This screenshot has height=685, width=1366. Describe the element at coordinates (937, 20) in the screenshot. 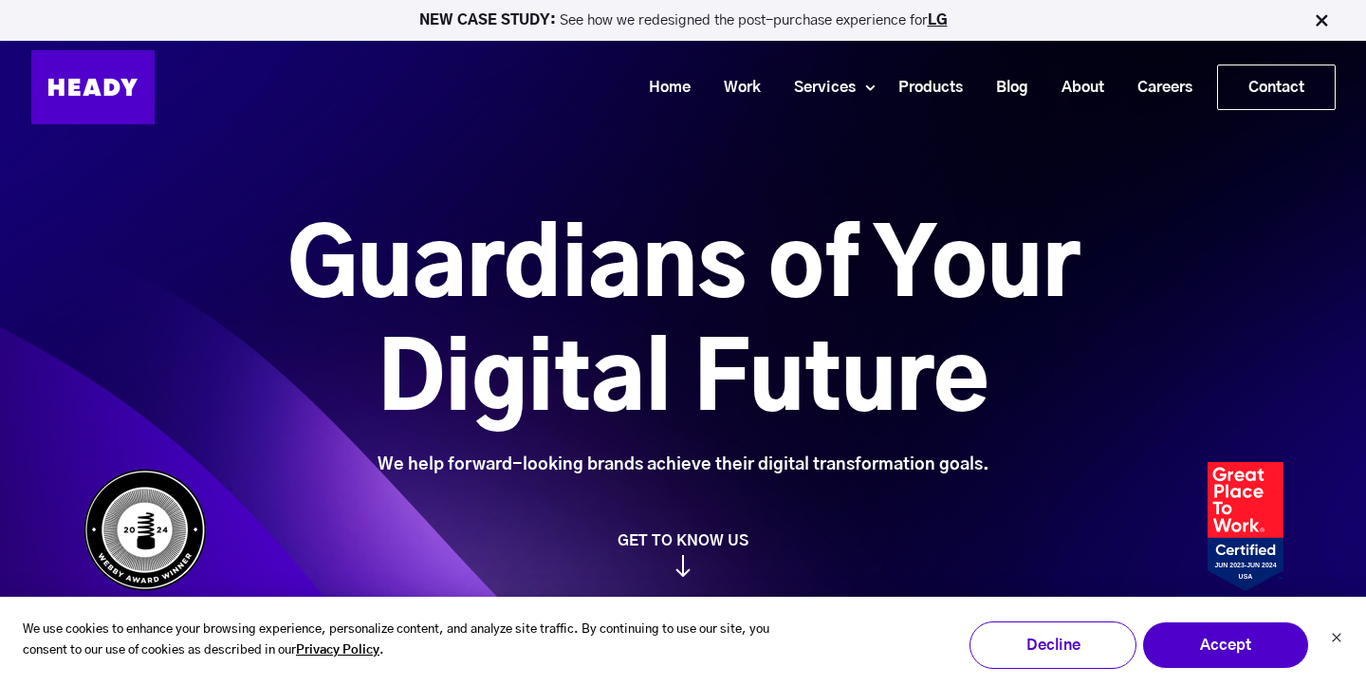

I see `a: LG` at that location.